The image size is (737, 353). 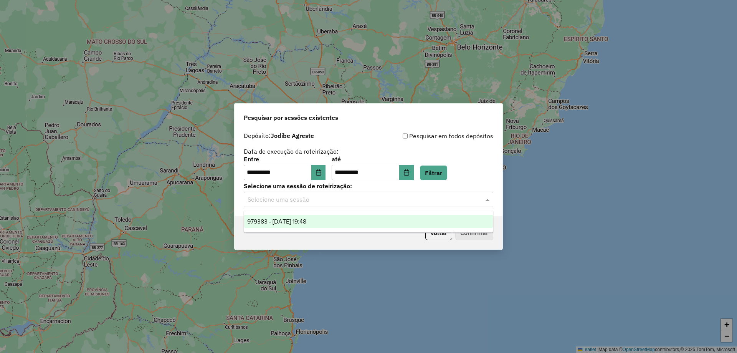 What do you see at coordinates (284, 159) in the screenshot?
I see `label: Entre` at bounding box center [284, 159].